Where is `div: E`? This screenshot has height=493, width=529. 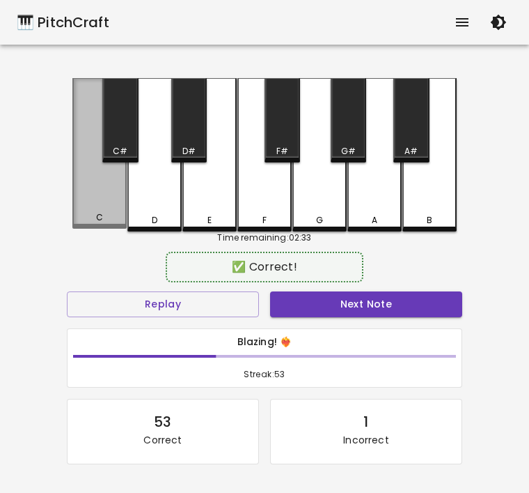 div: E is located at coordinates (210, 220).